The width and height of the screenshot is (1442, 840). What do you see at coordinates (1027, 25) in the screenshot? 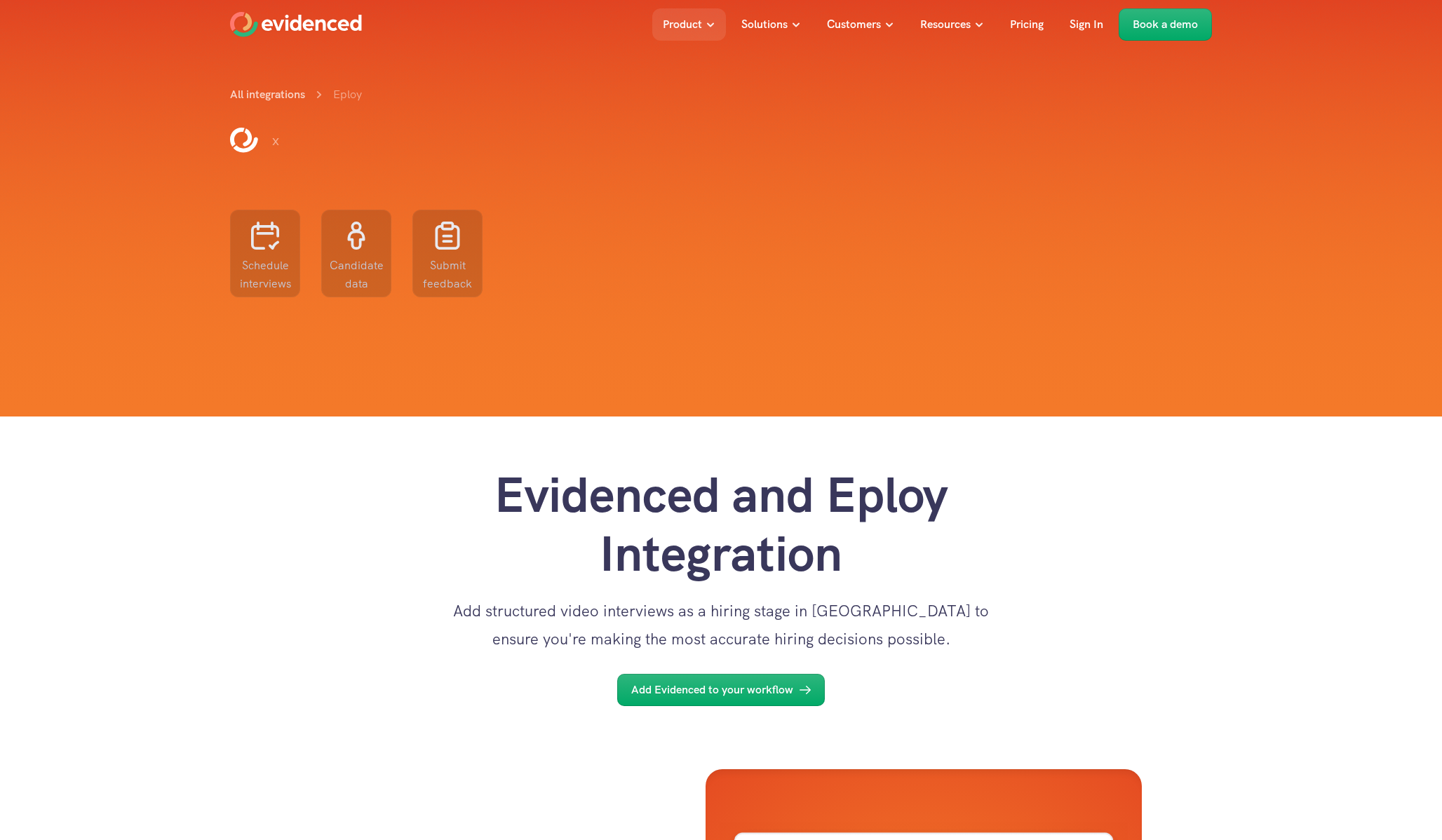
I see `a: Pricing` at bounding box center [1027, 25].